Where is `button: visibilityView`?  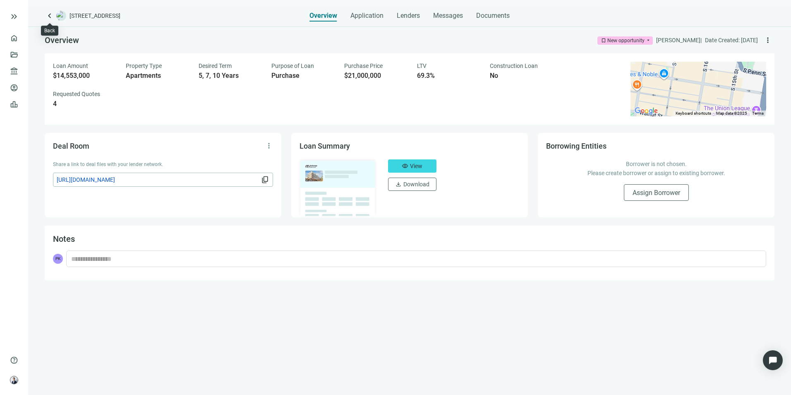 button: visibilityView is located at coordinates (412, 166).